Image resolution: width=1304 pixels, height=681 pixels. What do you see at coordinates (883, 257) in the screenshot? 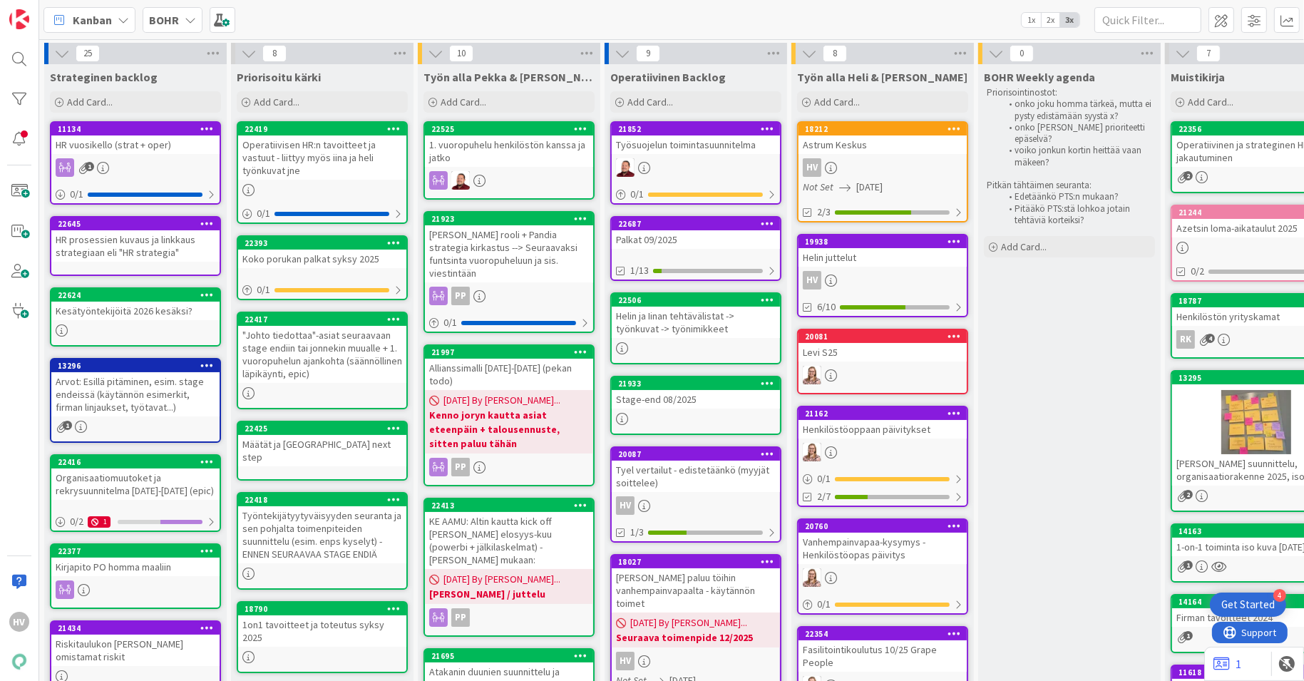
I see `div: Helin juttelut` at bounding box center [883, 257].